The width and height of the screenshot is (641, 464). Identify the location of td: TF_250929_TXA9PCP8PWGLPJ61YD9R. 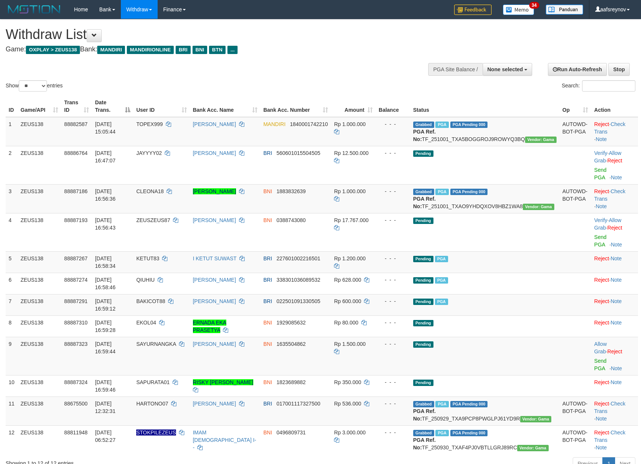
(485, 411).